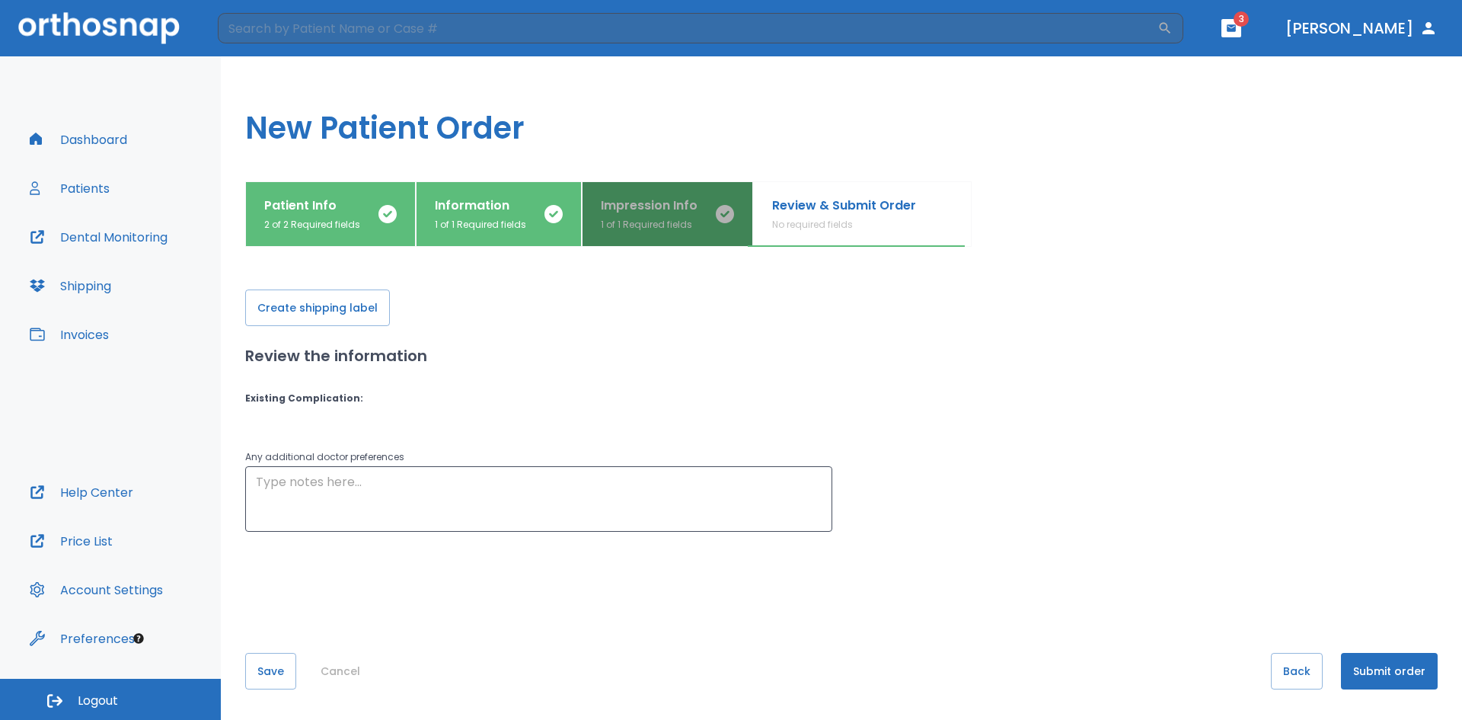  I want to click on img: Orthosnap, so click(99, 27).